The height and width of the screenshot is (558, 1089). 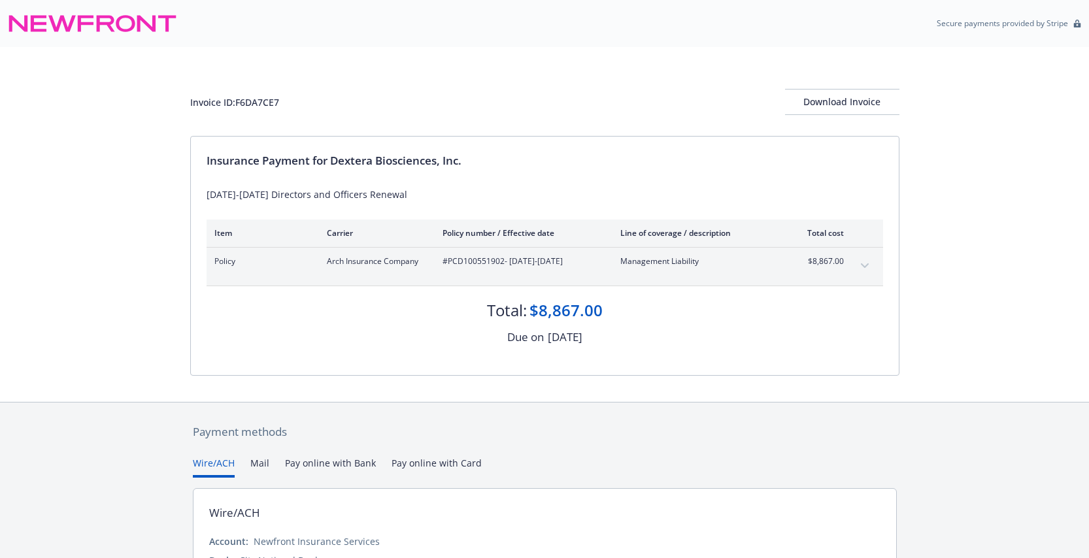 I want to click on div: Line of coverage / description, so click(x=697, y=233).